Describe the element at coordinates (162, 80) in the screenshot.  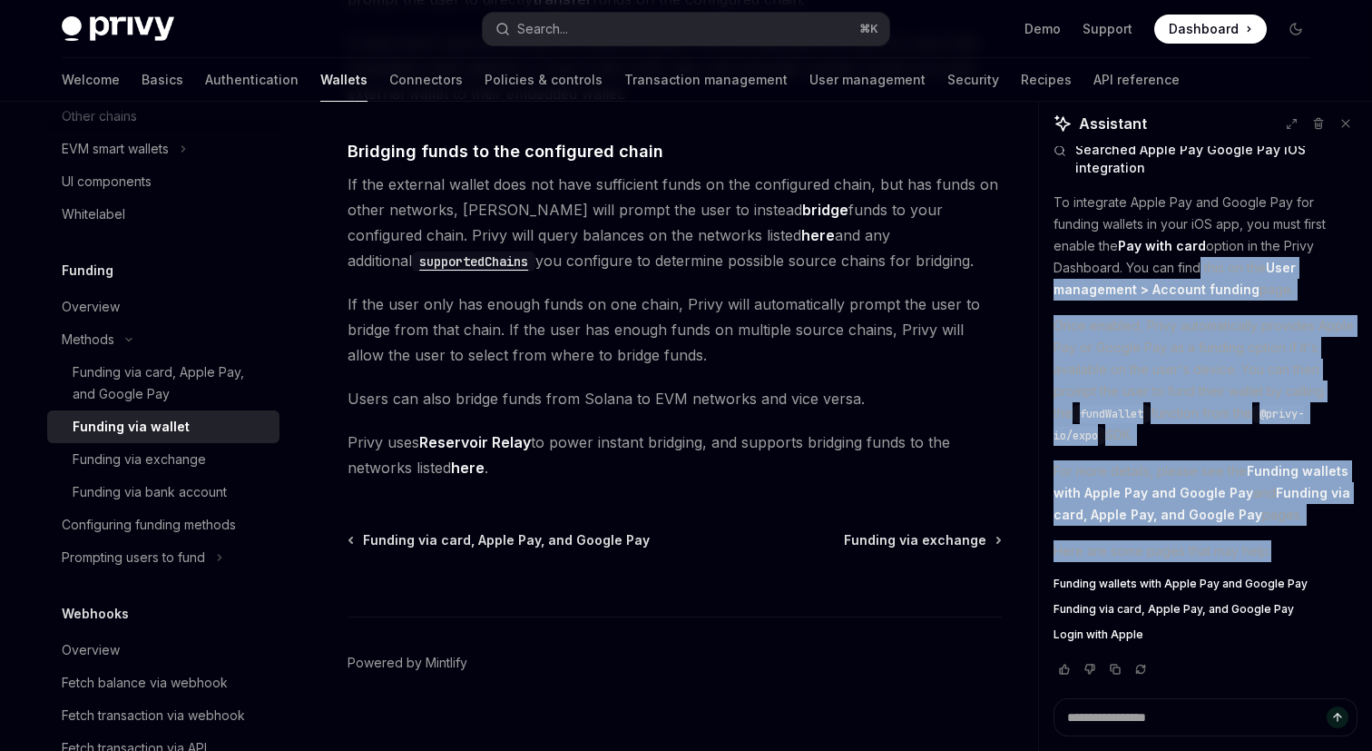
I see `a: Basics` at that location.